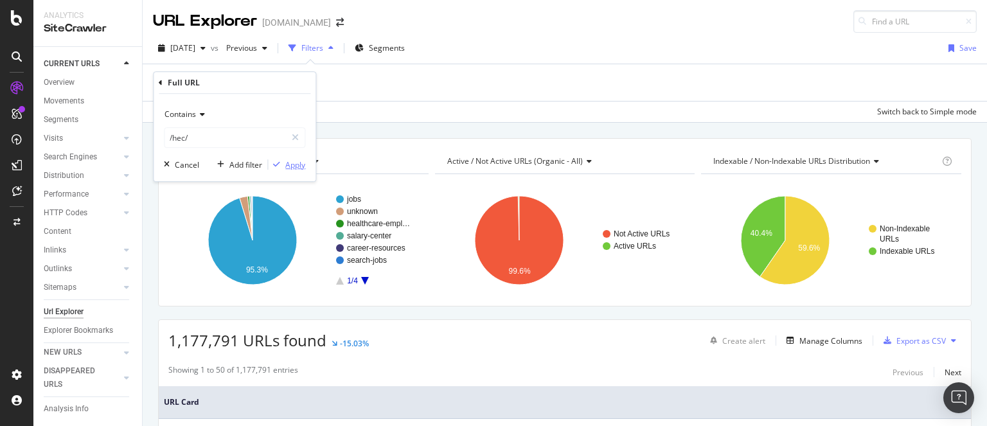 The width and height of the screenshot is (987, 426). What do you see at coordinates (889, 239) in the screenshot?
I see `text: URLs` at bounding box center [889, 239].